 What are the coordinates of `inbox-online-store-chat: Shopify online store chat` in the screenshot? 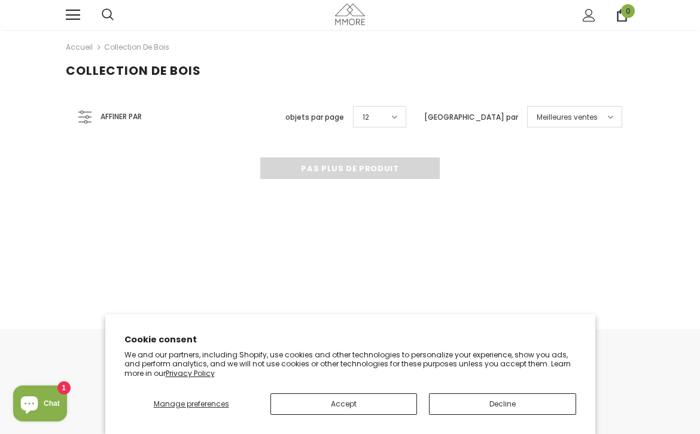 It's located at (40, 404).